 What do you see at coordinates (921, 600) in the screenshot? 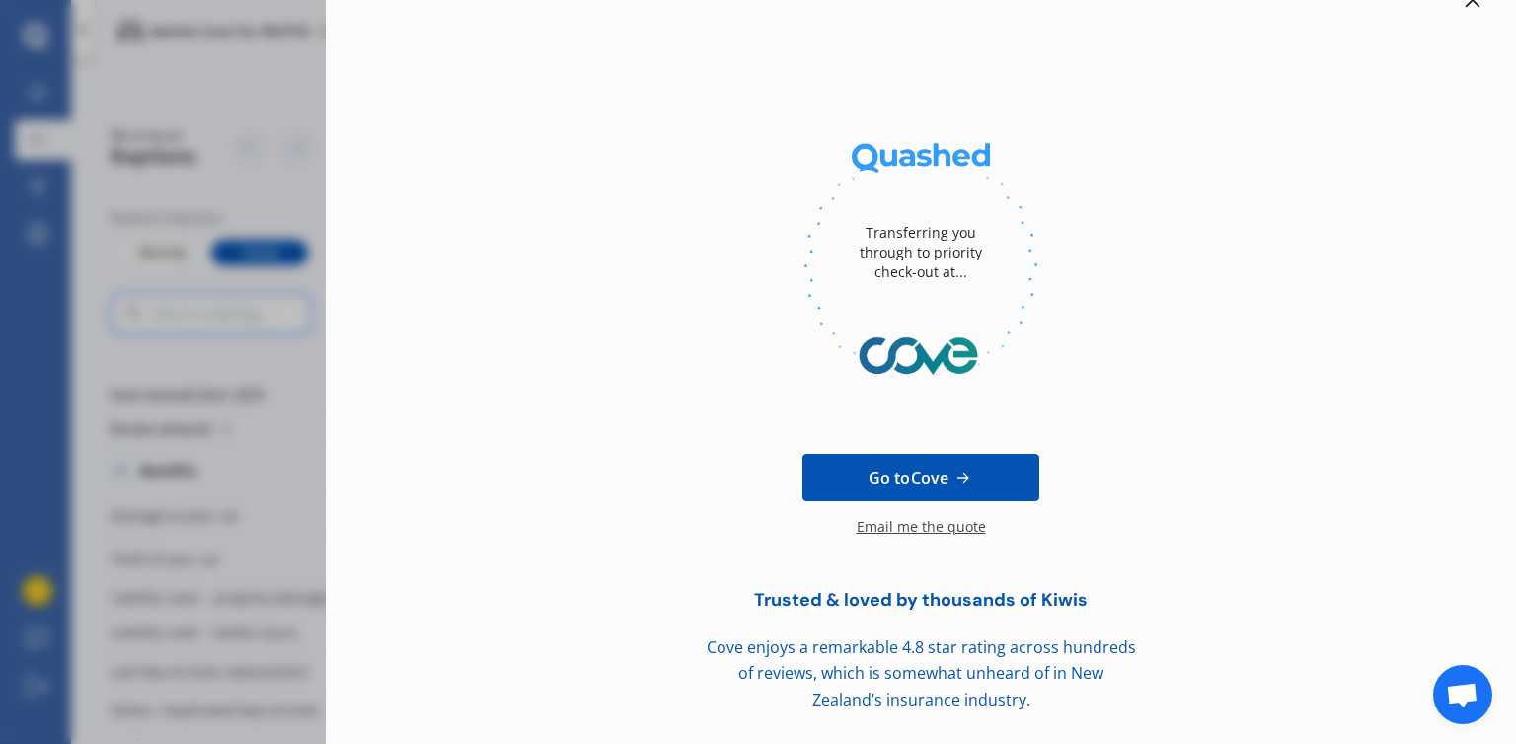
I see `div: Trusted & loved by thousands of Kiwis` at bounding box center [921, 600].